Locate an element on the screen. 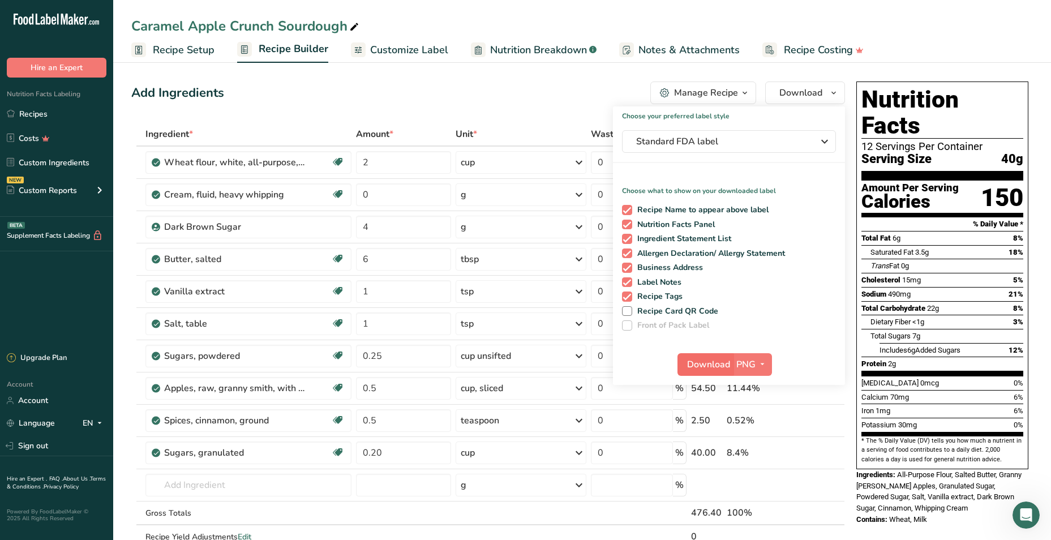  span: Allergen Declaration/ Allergy Statement is located at coordinates (709, 254).